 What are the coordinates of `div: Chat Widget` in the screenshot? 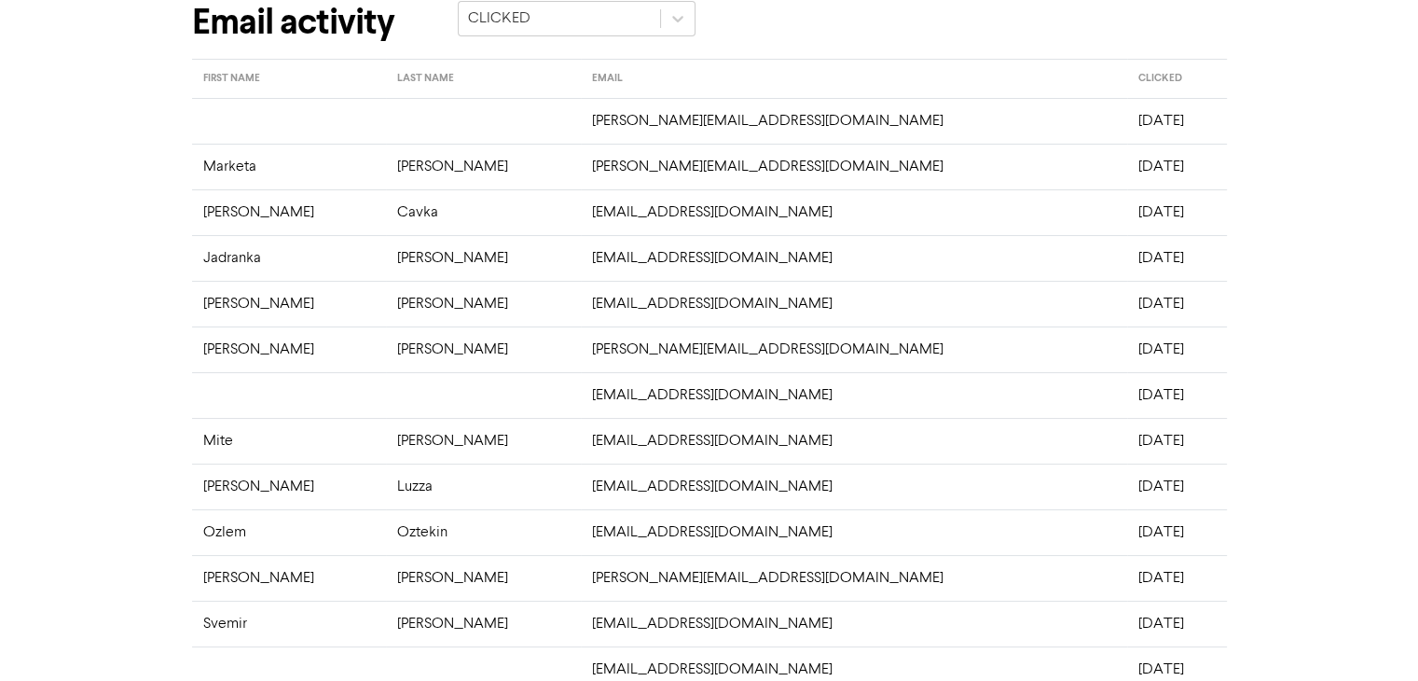 It's located at (1372, 636).